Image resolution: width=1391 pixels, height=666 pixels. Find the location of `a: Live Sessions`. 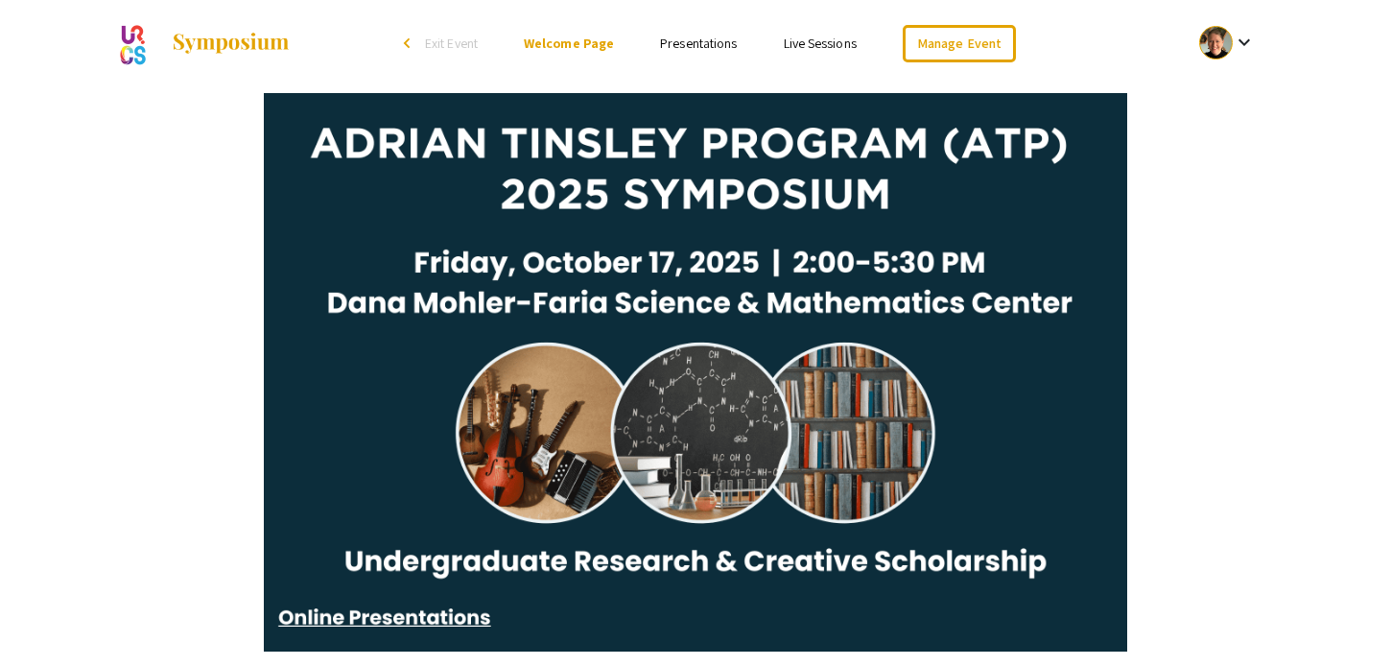

a: Live Sessions is located at coordinates (820, 43).